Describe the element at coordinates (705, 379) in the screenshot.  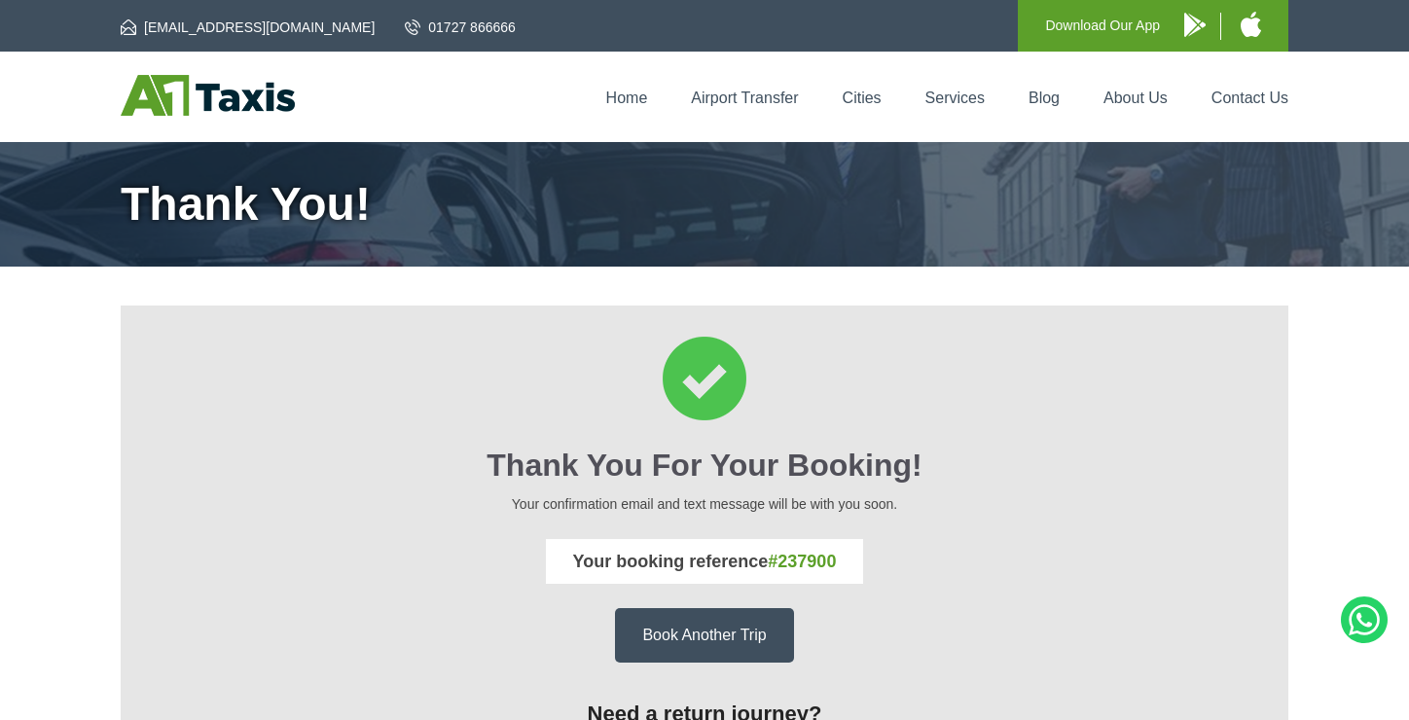
I see `img: Thank You for your booking Icon` at that location.